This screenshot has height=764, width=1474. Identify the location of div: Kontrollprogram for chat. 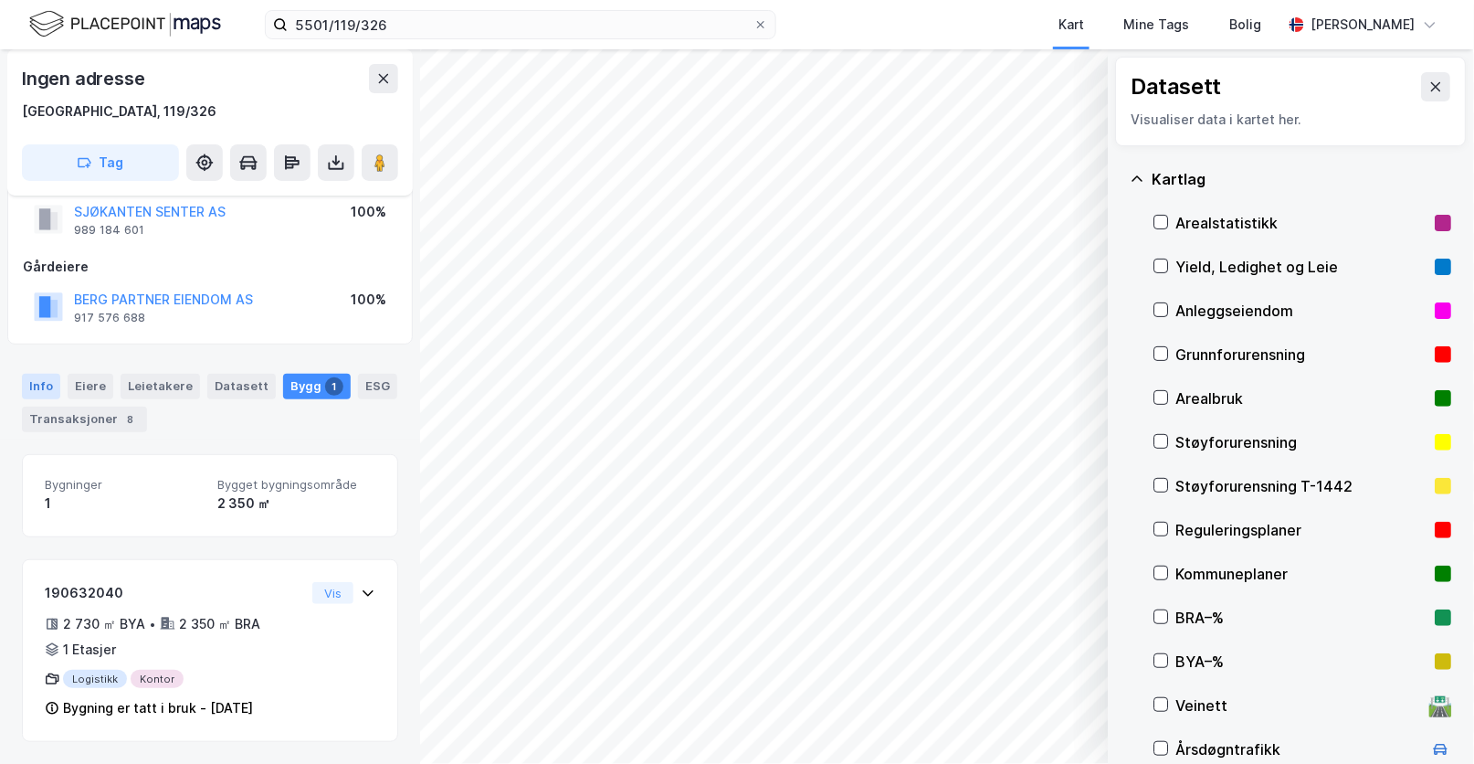
(1429, 720).